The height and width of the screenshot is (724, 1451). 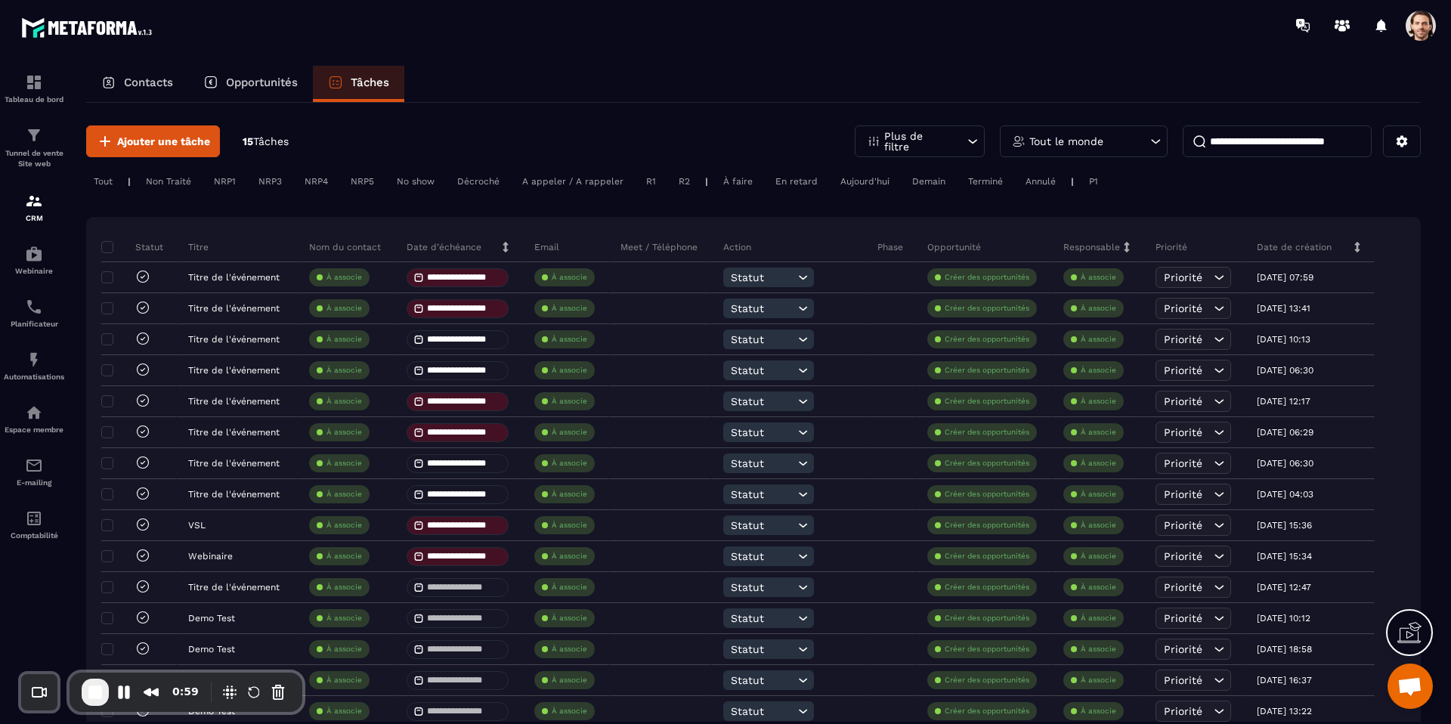 What do you see at coordinates (864, 181) in the screenshot?
I see `div: Aujourd'hui` at bounding box center [864, 181].